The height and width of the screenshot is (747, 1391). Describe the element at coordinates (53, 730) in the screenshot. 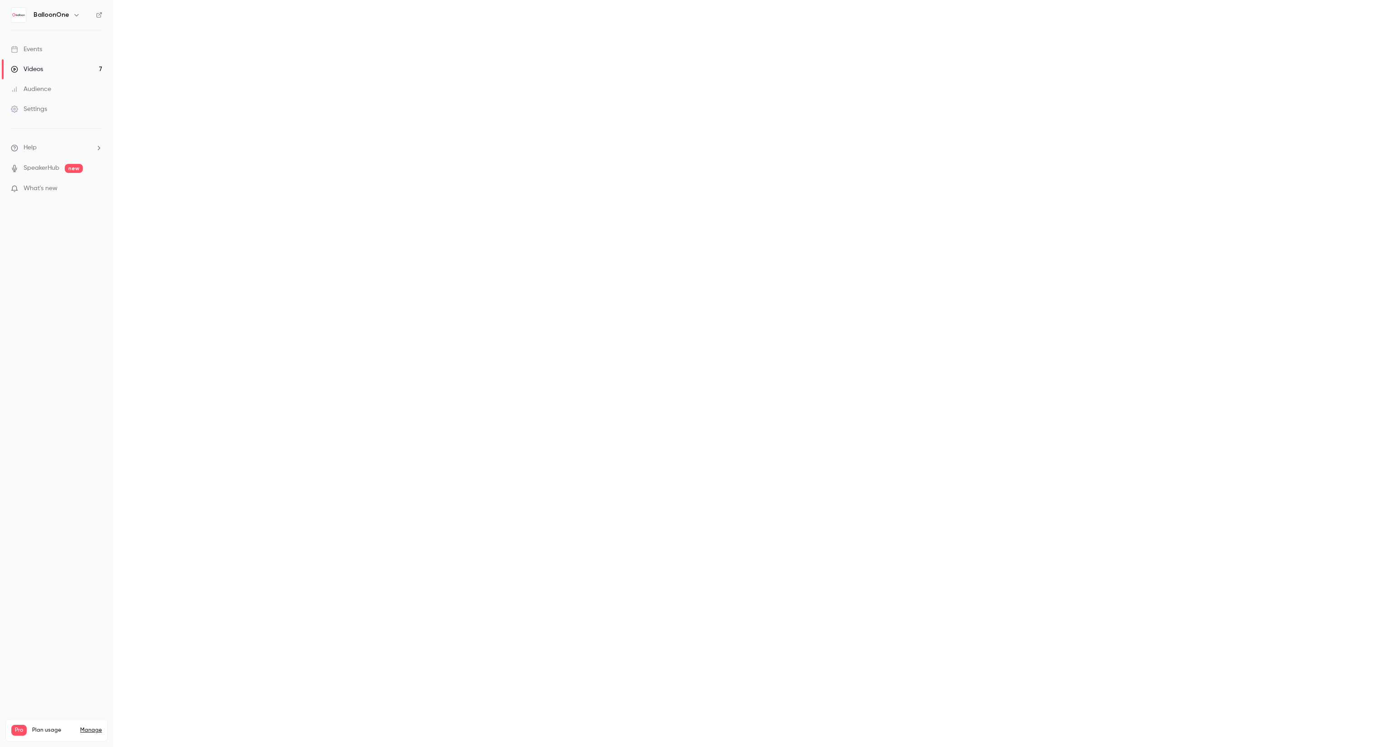

I see `span: Plan usage` at that location.